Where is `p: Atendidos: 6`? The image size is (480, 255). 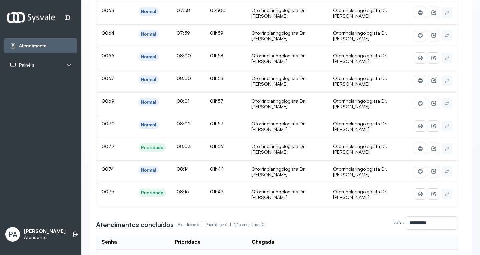
p: Atendidos: 6 is located at coordinates (191, 225).